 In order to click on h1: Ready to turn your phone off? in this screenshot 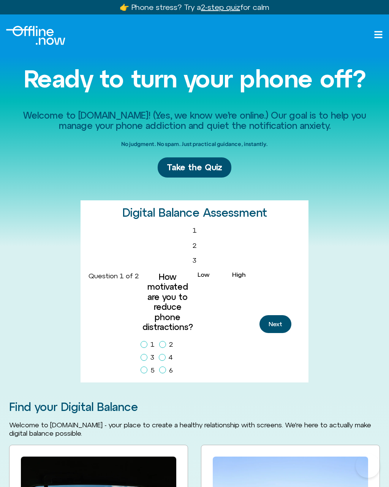, I will do `click(195, 79)`.